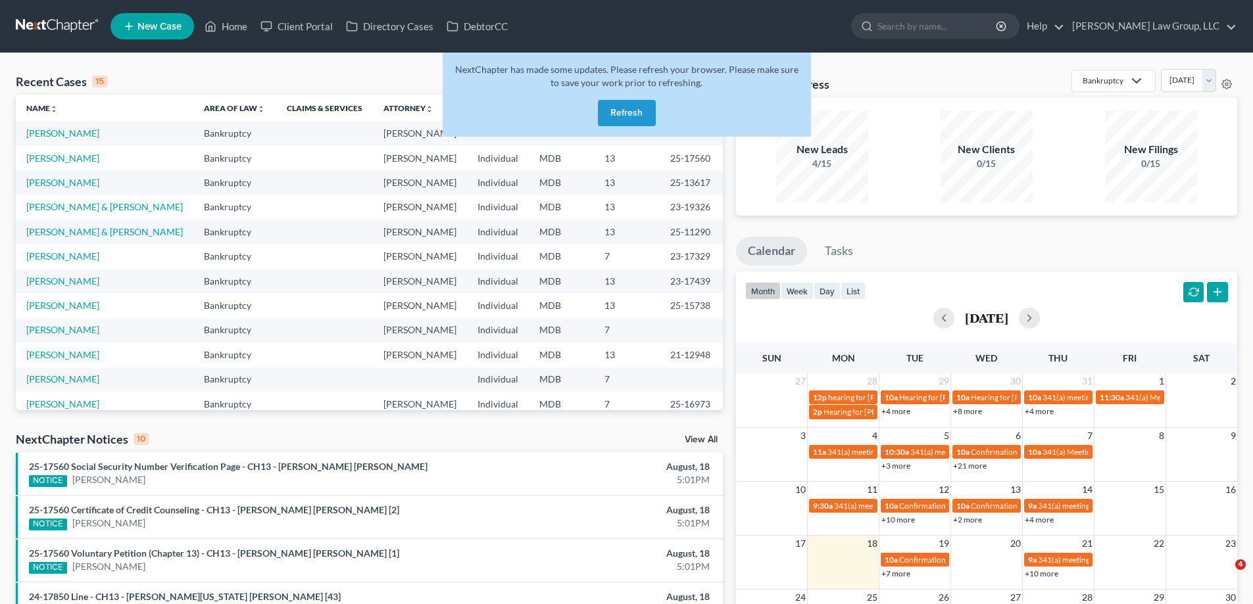 This screenshot has height=604, width=1253. Describe the element at coordinates (896, 452) in the screenshot. I see `span: 10:30a` at that location.